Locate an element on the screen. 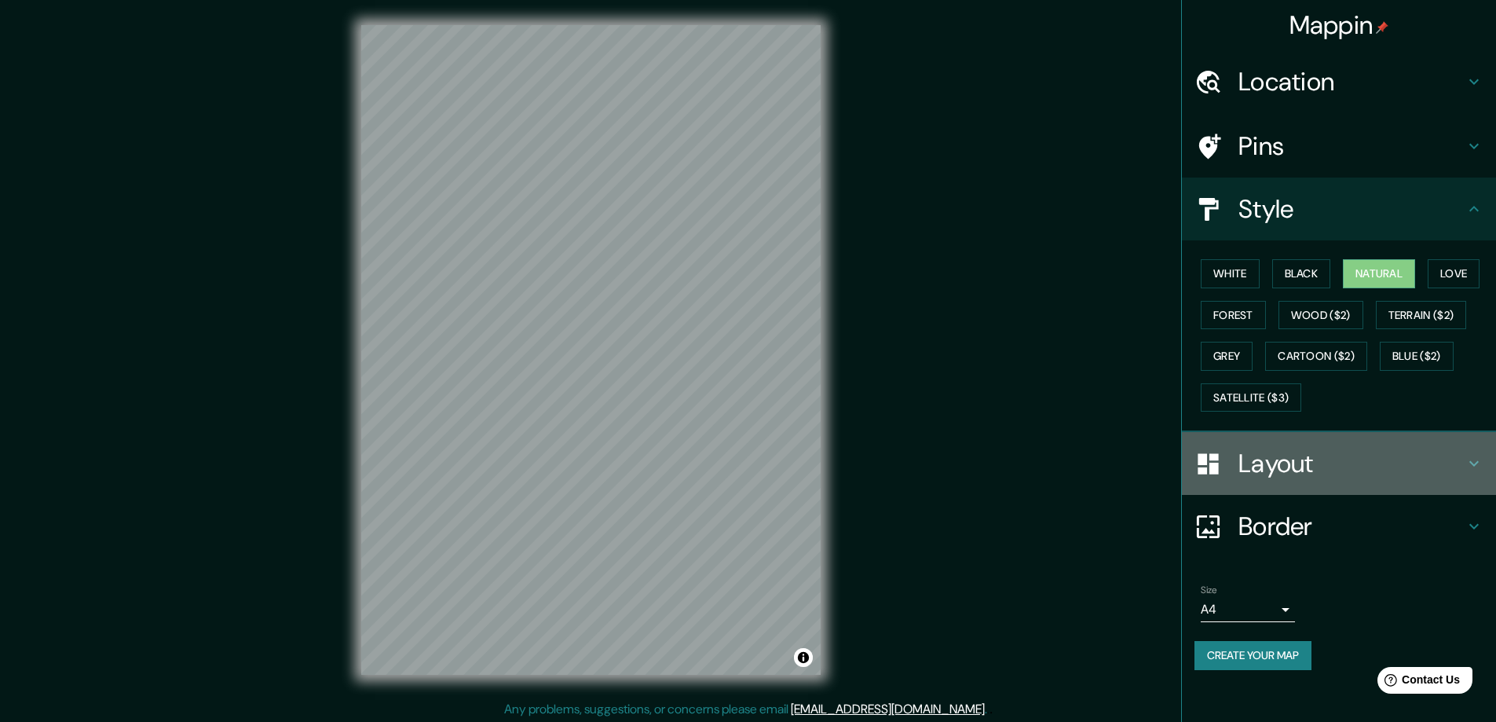 The height and width of the screenshot is (722, 1496). div: Style is located at coordinates (1339, 209).